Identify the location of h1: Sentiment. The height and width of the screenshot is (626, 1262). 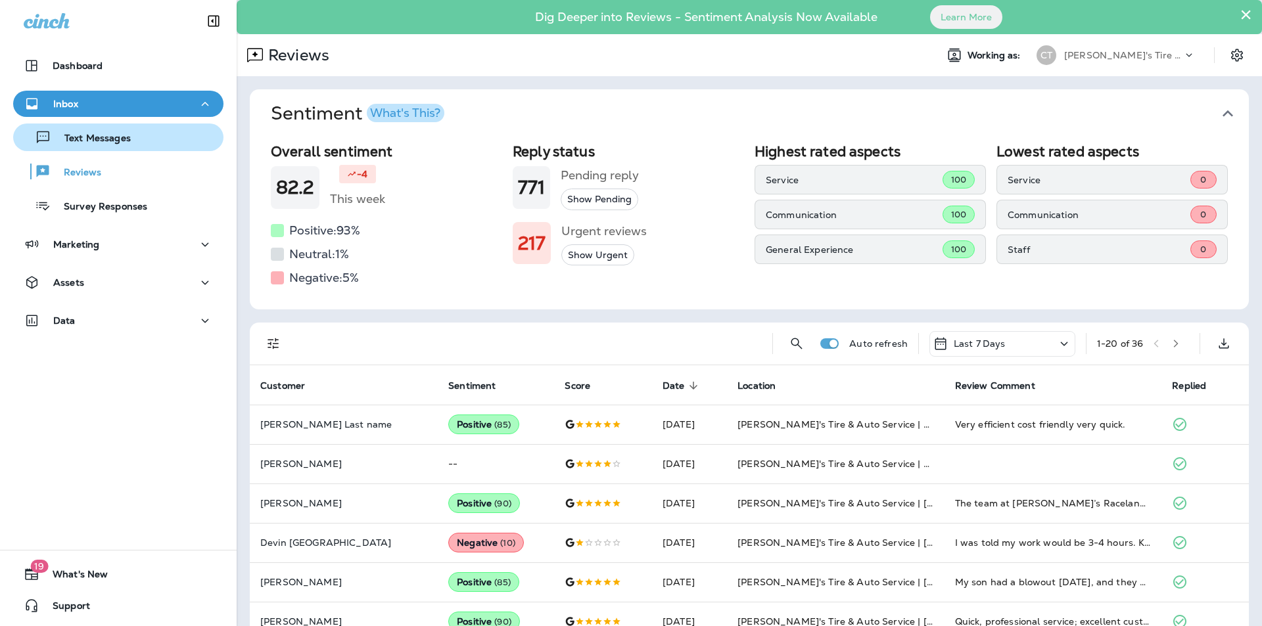
(358, 114).